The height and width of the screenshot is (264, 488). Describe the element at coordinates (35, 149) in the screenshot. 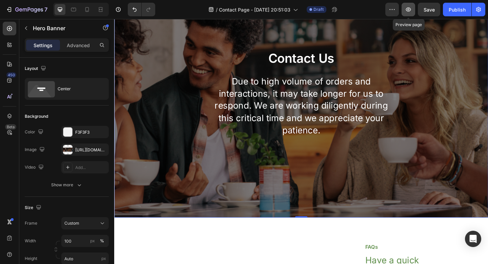

I see `div: Image` at that location.